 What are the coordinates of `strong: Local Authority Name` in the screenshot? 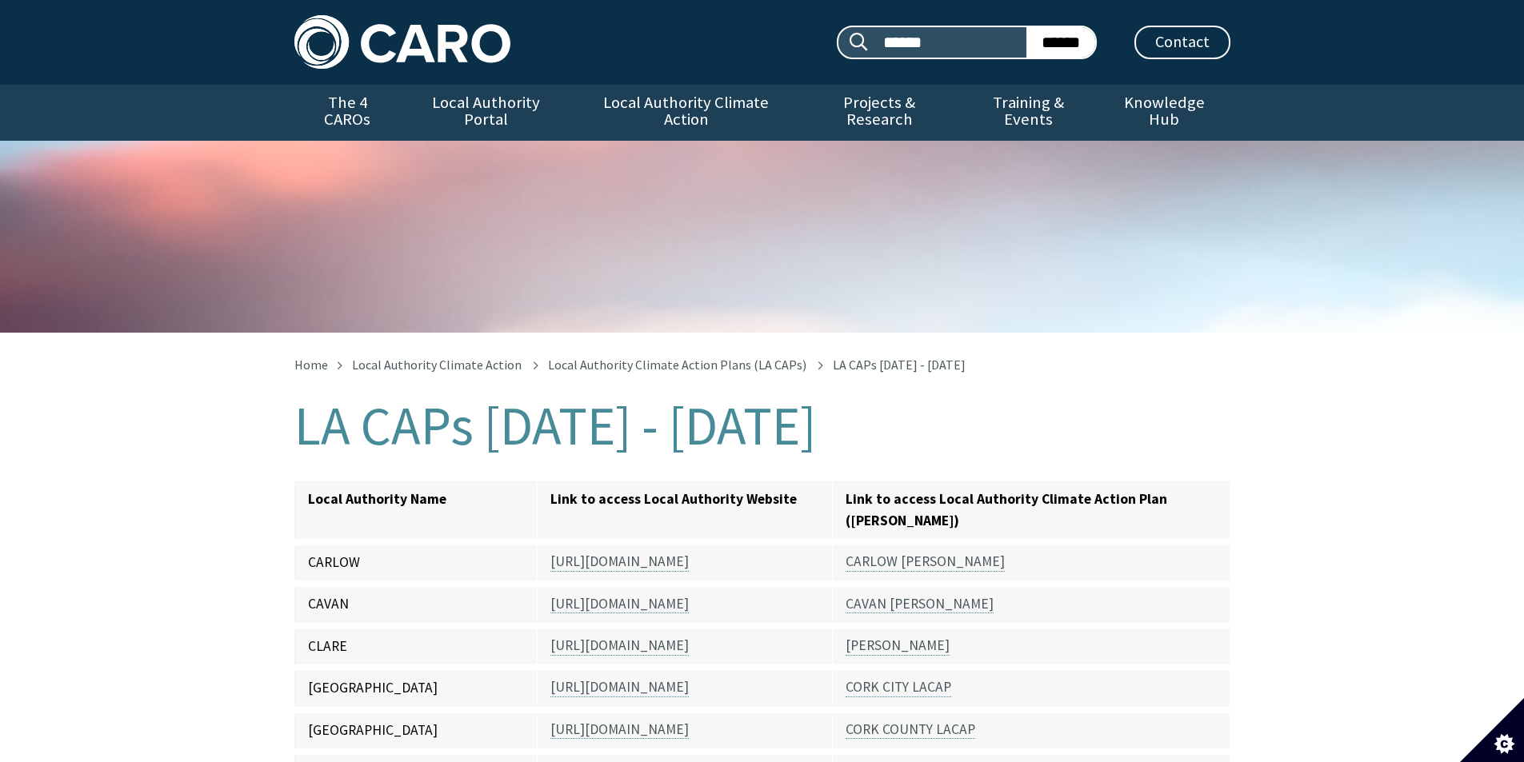 It's located at (377, 499).